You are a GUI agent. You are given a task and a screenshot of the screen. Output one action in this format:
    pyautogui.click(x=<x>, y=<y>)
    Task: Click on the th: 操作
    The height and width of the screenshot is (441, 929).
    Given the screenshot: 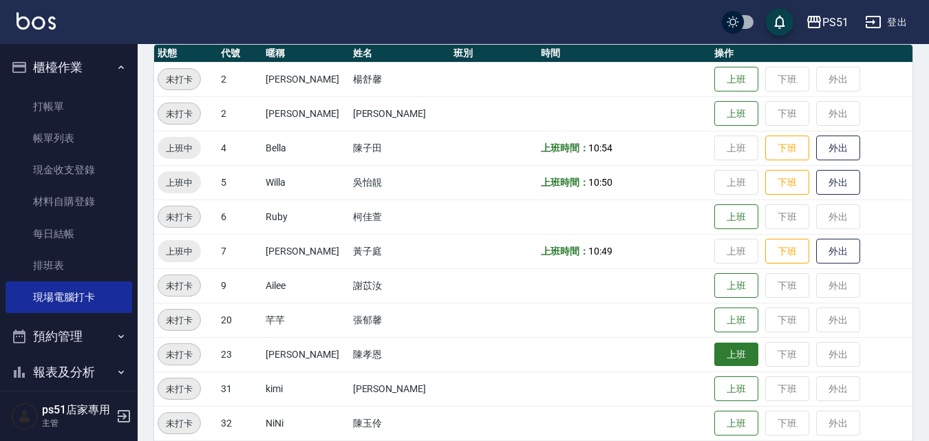 What is the action you would take?
    pyautogui.click(x=811, y=54)
    